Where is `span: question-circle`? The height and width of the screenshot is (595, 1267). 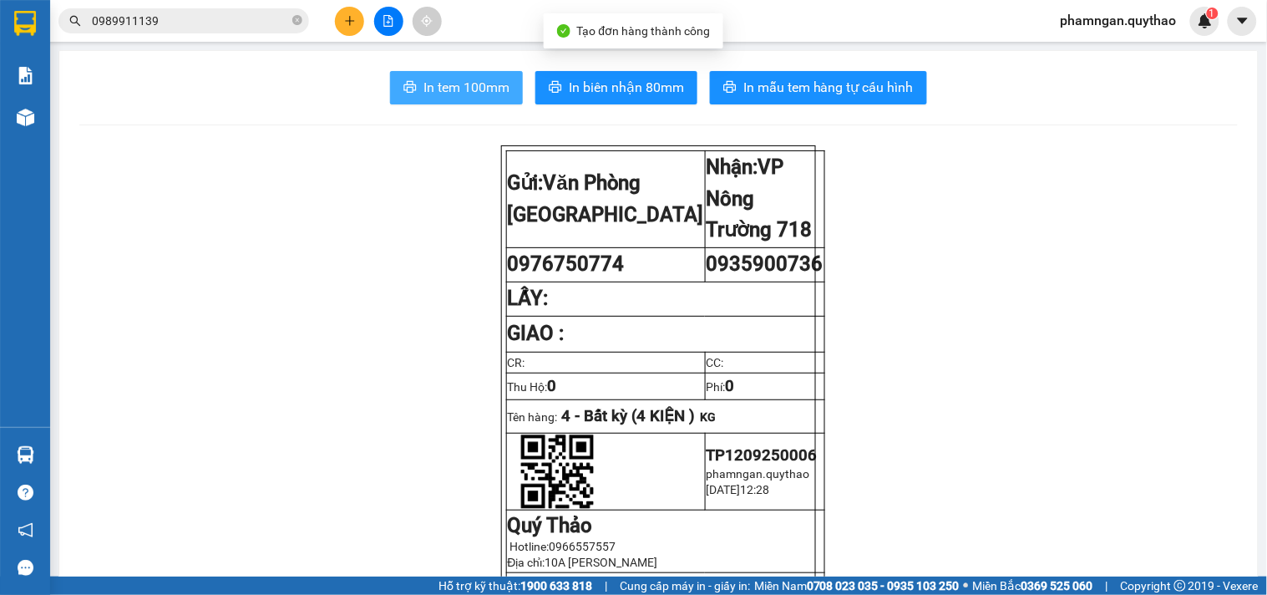
span: question-circle is located at coordinates (25, 492).